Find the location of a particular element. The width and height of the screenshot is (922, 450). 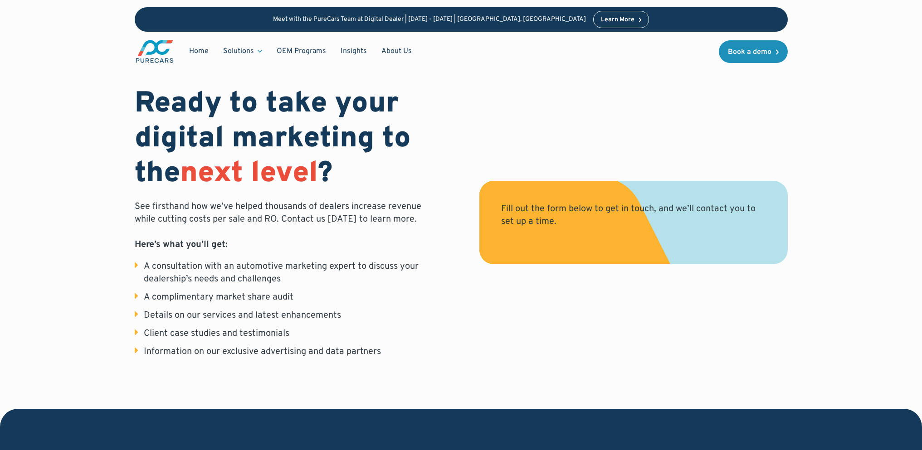

div: A consultation with an automotive marketing expert to discuss your dealership’s needs and challenges is located at coordinates (293, 273).